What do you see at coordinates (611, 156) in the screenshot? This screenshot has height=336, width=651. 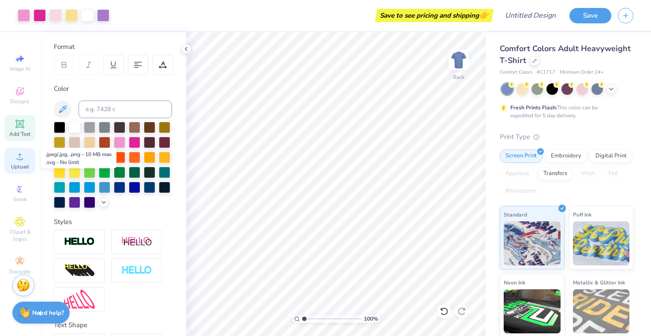 I see `div: Digital Print` at bounding box center [611, 156].